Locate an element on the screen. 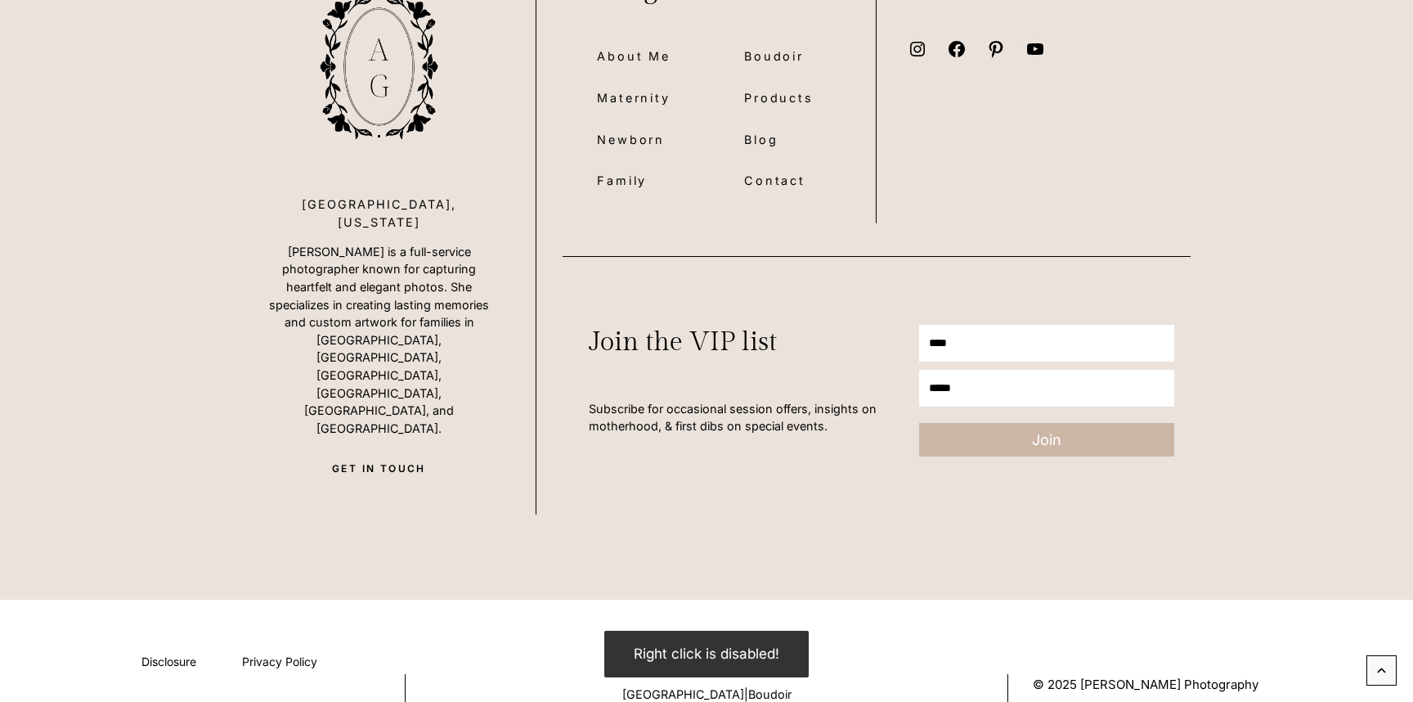  span: Newborn is located at coordinates (631, 139).